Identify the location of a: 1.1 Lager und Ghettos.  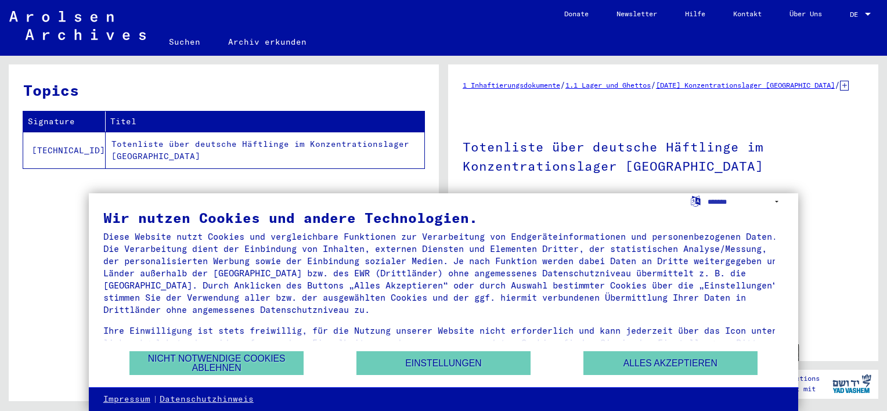
(608, 85).